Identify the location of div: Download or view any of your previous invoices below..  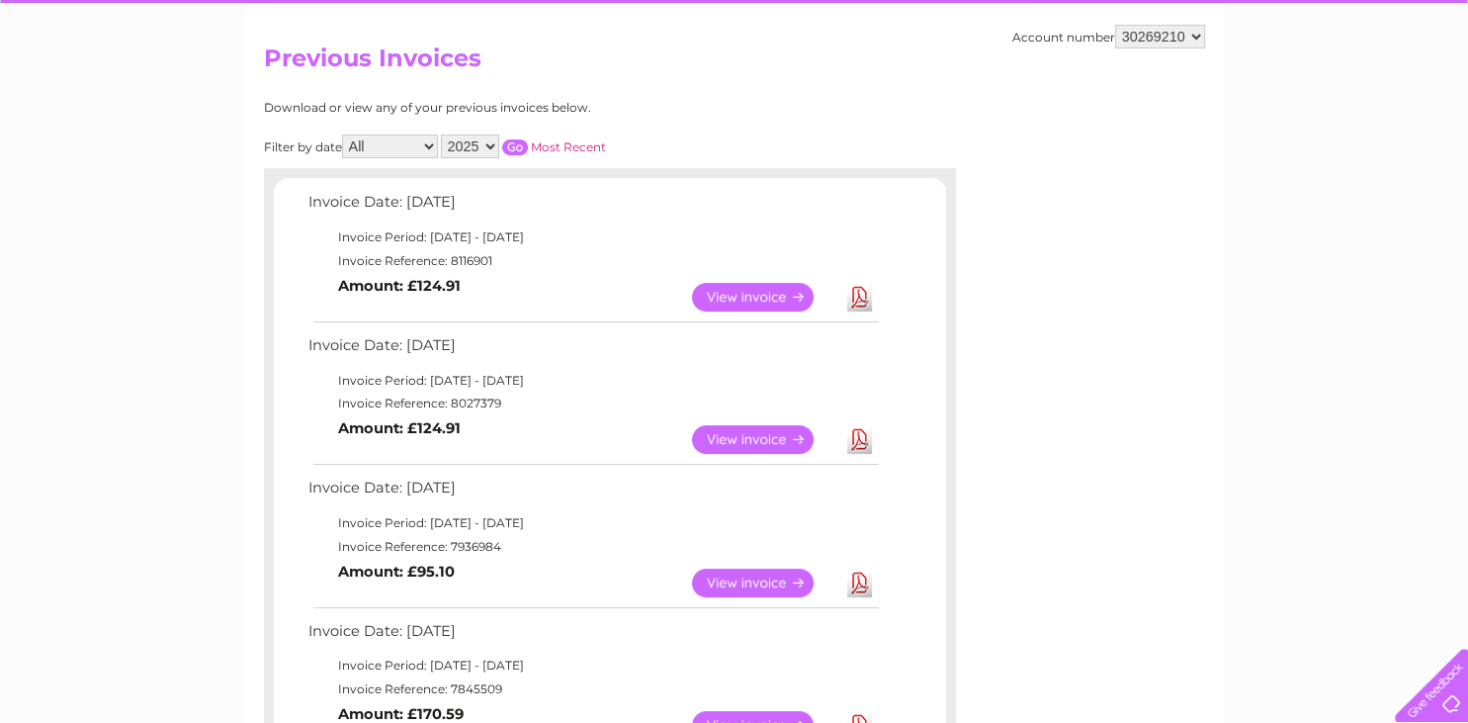
(523, 108).